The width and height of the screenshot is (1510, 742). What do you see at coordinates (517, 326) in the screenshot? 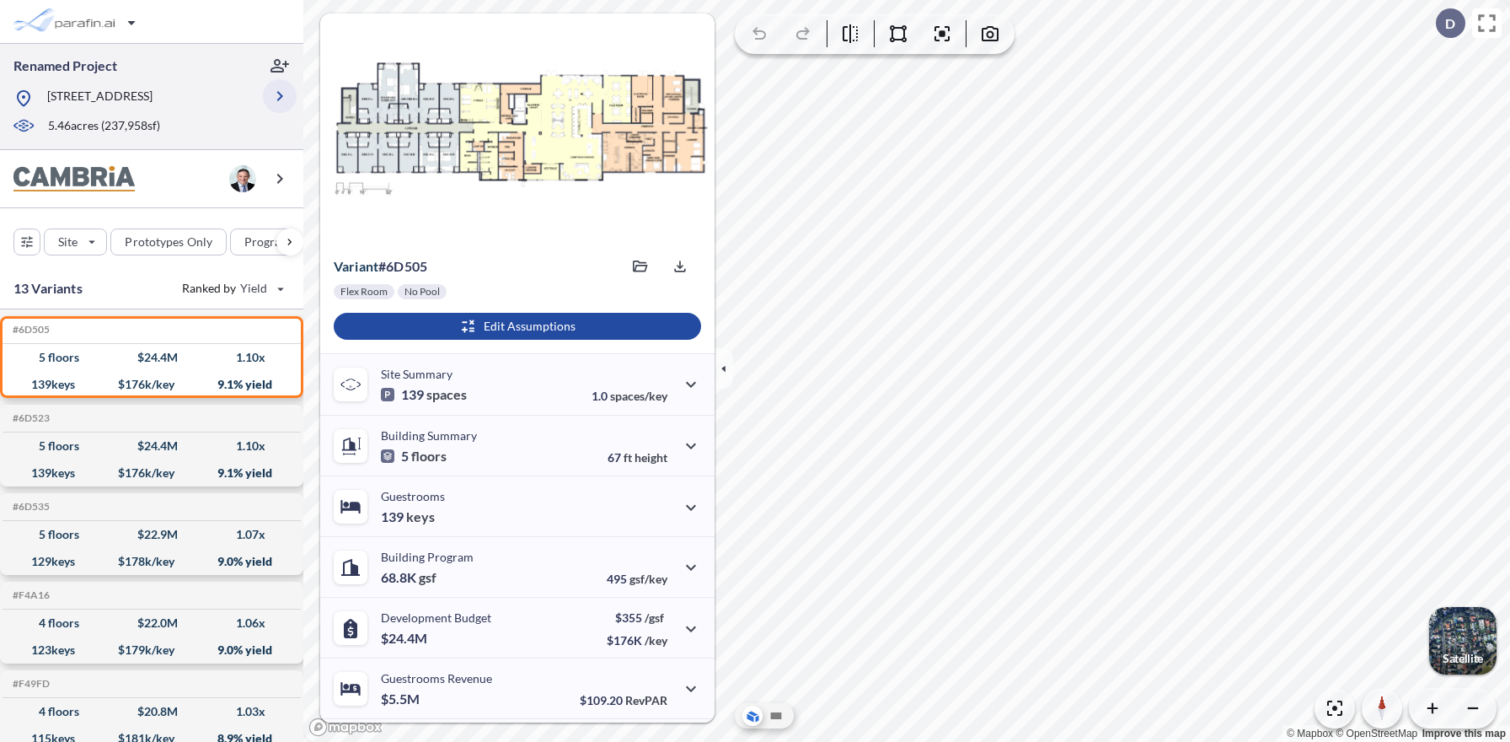
I see `button: Edit Assumptions` at bounding box center [517, 326].